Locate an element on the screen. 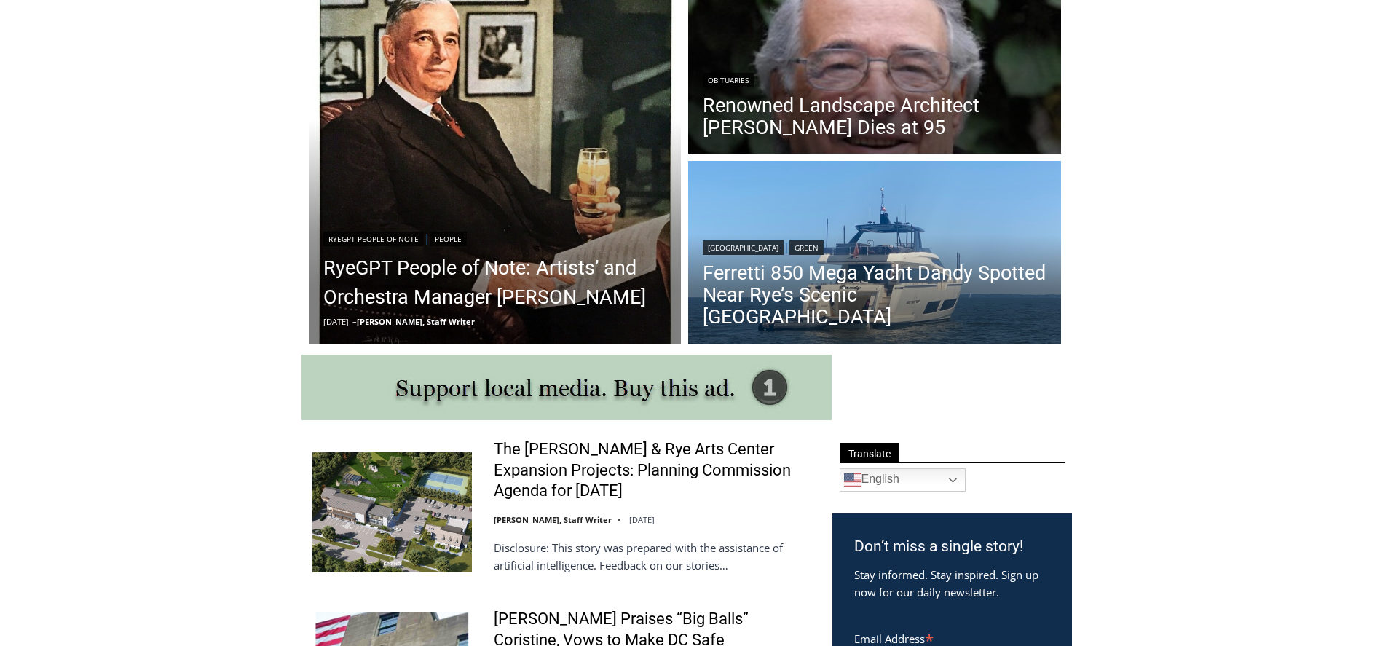 The height and width of the screenshot is (646, 1380). a: RyeGPT People of Note is located at coordinates (374, 239).